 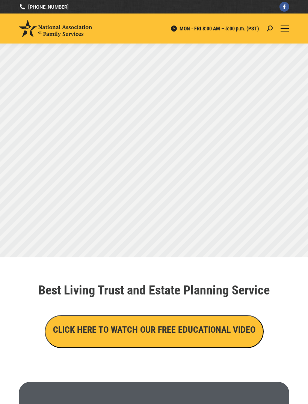 What do you see at coordinates (154, 290) in the screenshot?
I see `h1: Best Living Trust and Estate Planning Service` at bounding box center [154, 290].